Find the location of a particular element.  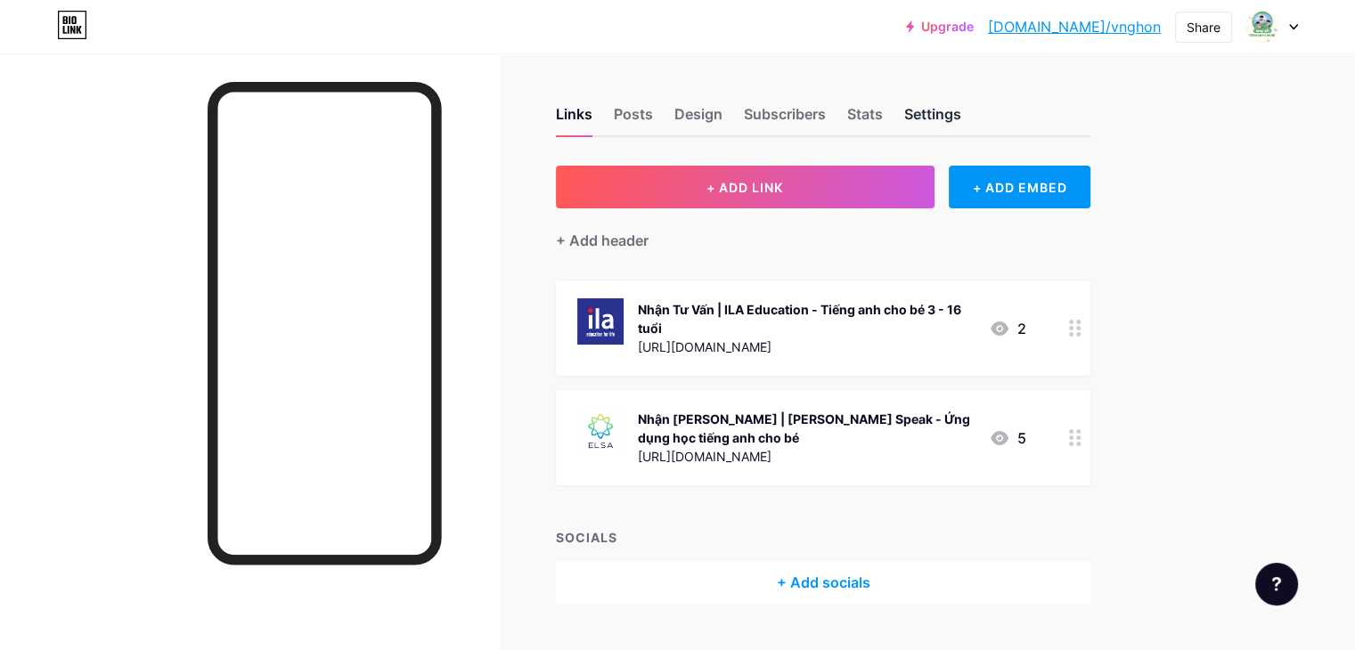

img: Vũ Đặng Hoàn is located at coordinates (1262, 27).